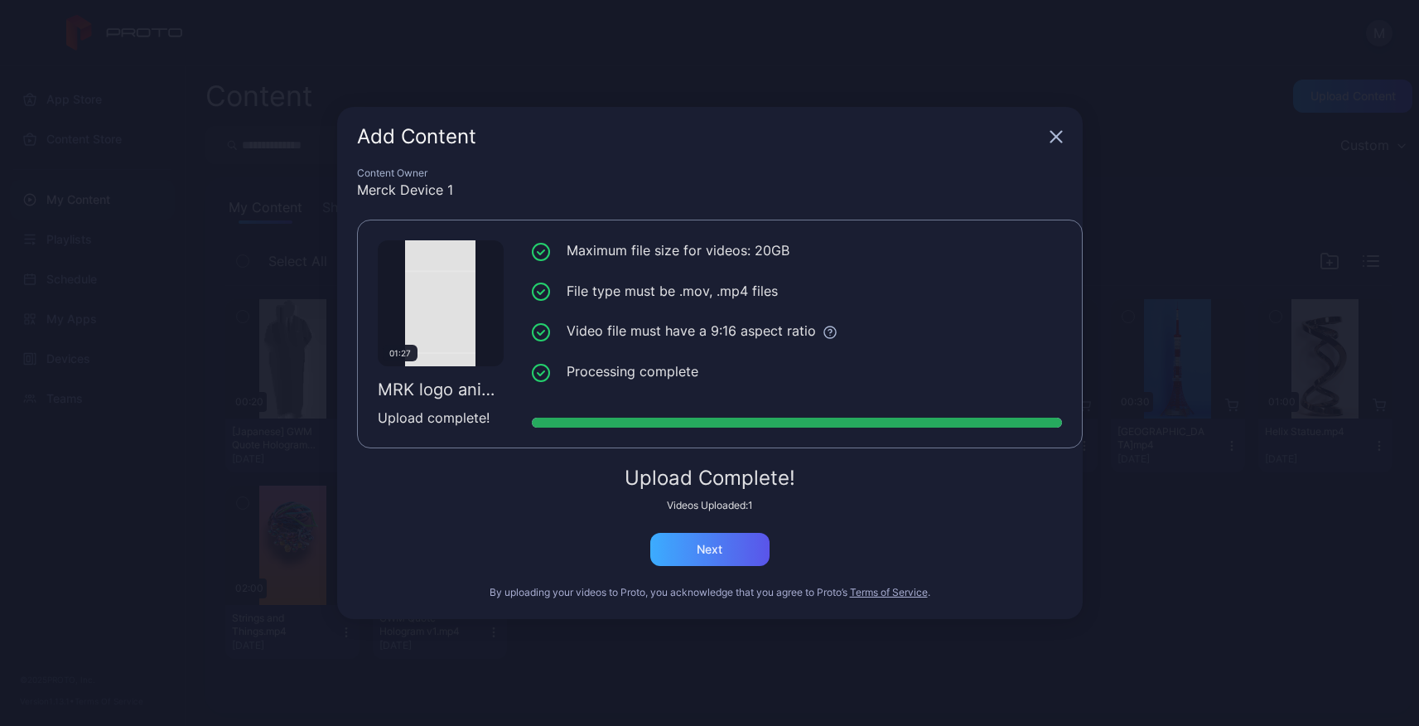  What do you see at coordinates (710, 173) in the screenshot?
I see `div: Content Owner` at bounding box center [710, 173].